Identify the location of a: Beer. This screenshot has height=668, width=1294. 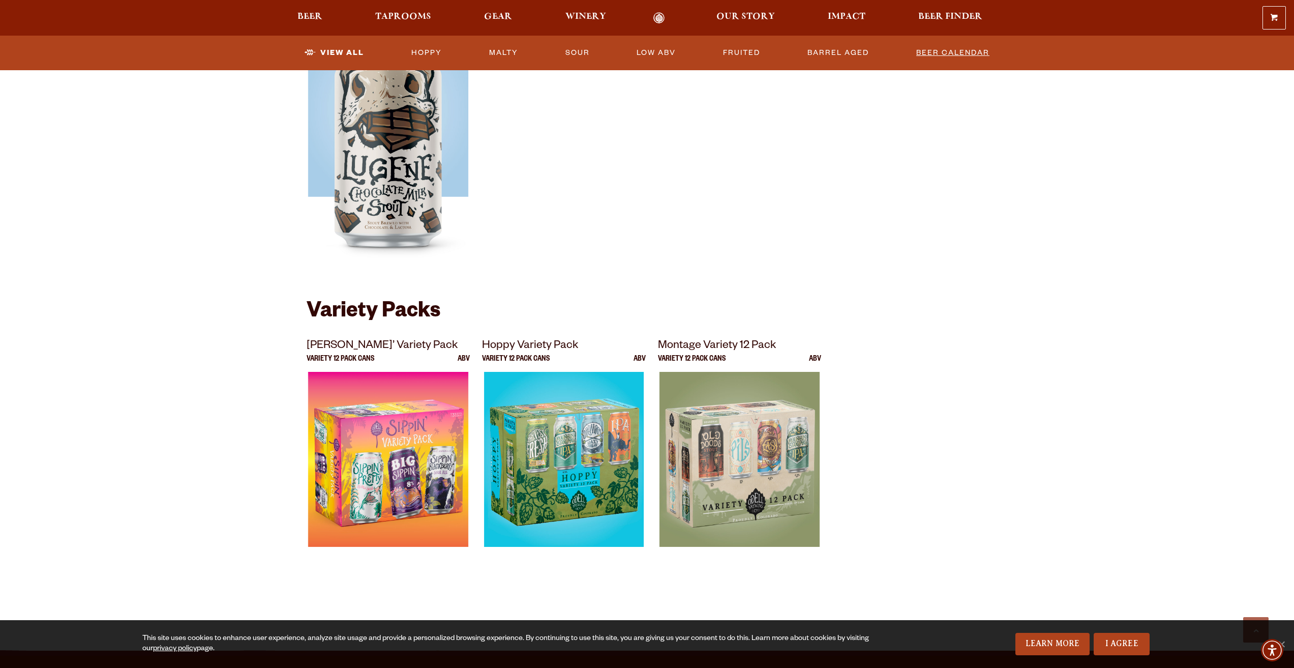
(310, 18).